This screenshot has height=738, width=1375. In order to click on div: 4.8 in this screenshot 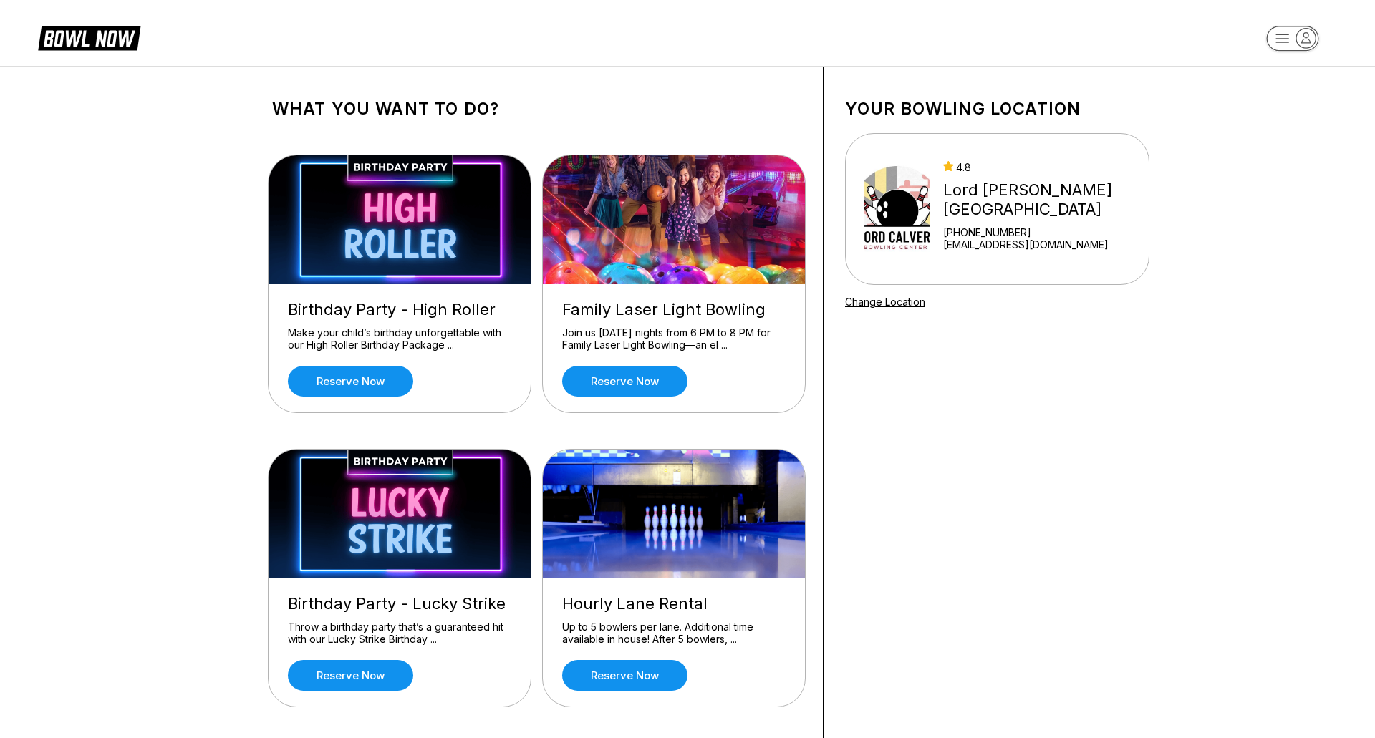, I will do `click(1043, 167)`.